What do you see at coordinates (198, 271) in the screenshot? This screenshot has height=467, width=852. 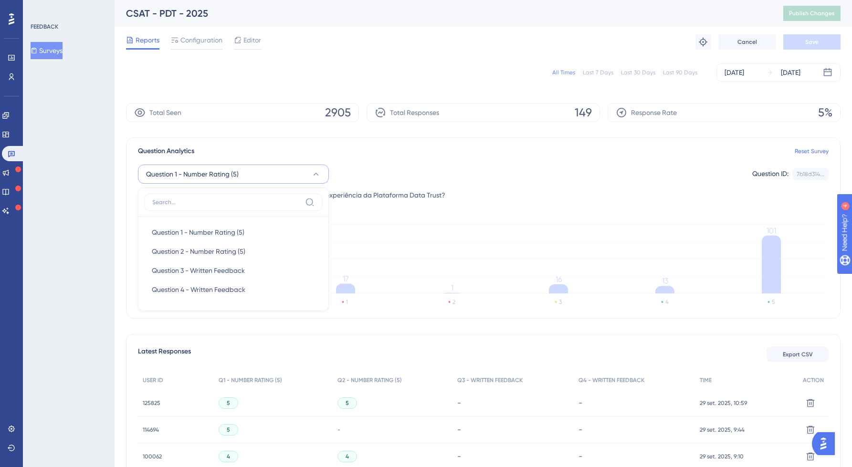 I see `span: Question 3 - Written Feedback` at bounding box center [198, 271].